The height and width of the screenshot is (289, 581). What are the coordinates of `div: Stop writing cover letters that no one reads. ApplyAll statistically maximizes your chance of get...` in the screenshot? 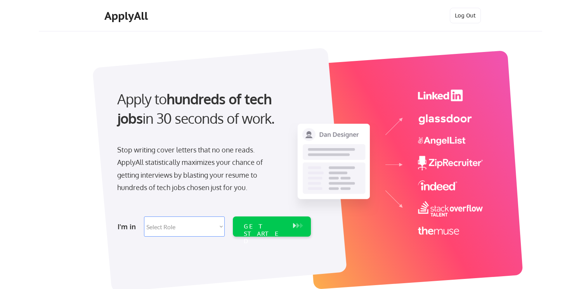 It's located at (197, 169).